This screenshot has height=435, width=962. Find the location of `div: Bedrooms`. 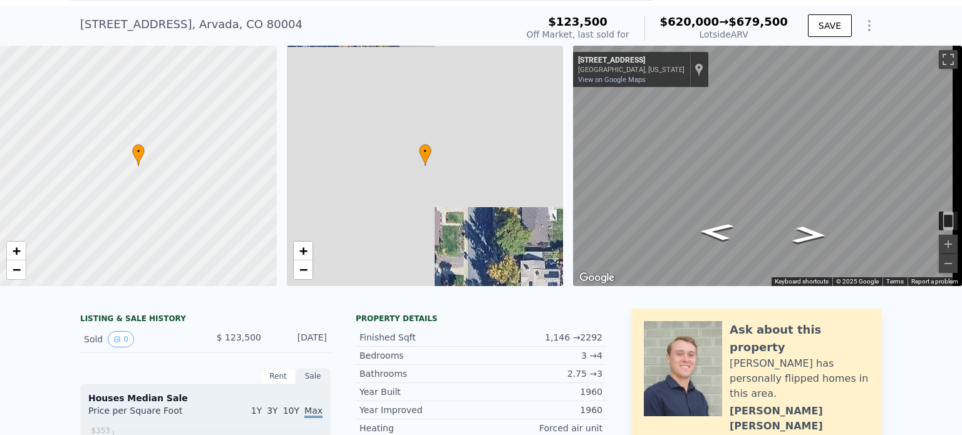

div: Bedrooms is located at coordinates (420, 356).